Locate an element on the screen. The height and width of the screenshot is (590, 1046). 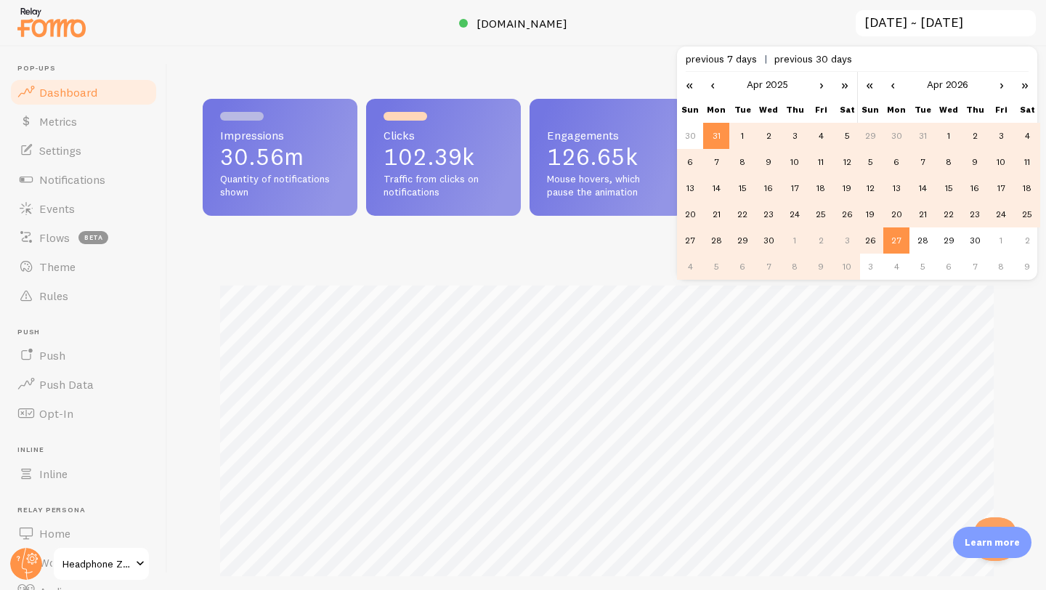
span: Rules is located at coordinates (54, 296).